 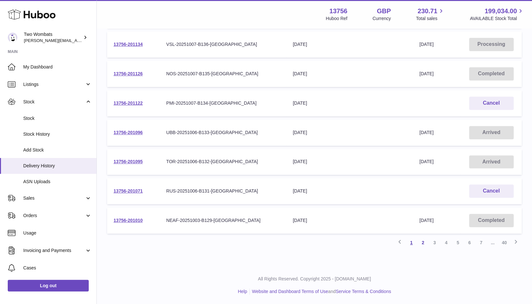 What do you see at coordinates (501, 11) in the screenshot?
I see `span: 199,034.00` at bounding box center [501, 11].